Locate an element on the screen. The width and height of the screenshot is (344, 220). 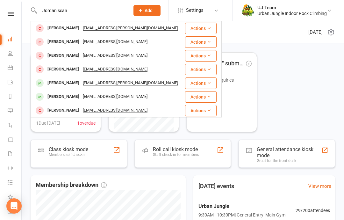
div: Roll call kiosk mode is located at coordinates (176, 149).